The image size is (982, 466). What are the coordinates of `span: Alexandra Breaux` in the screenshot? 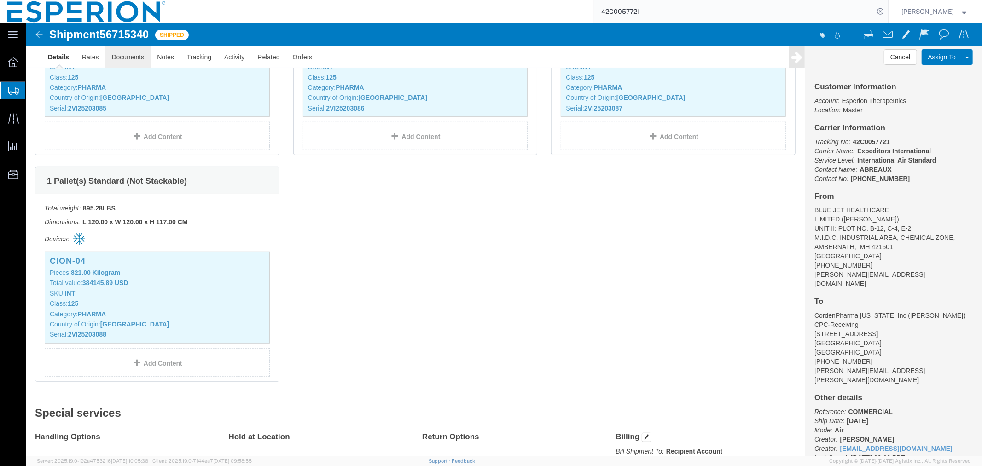 It's located at (928, 12).